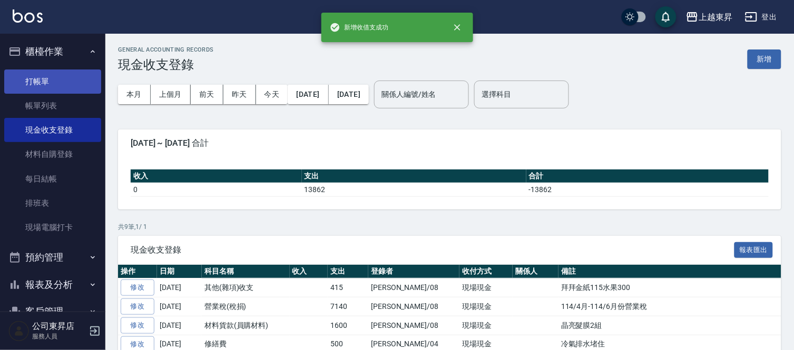 The image size is (794, 350). I want to click on div: 上越東昇, so click(716, 17).